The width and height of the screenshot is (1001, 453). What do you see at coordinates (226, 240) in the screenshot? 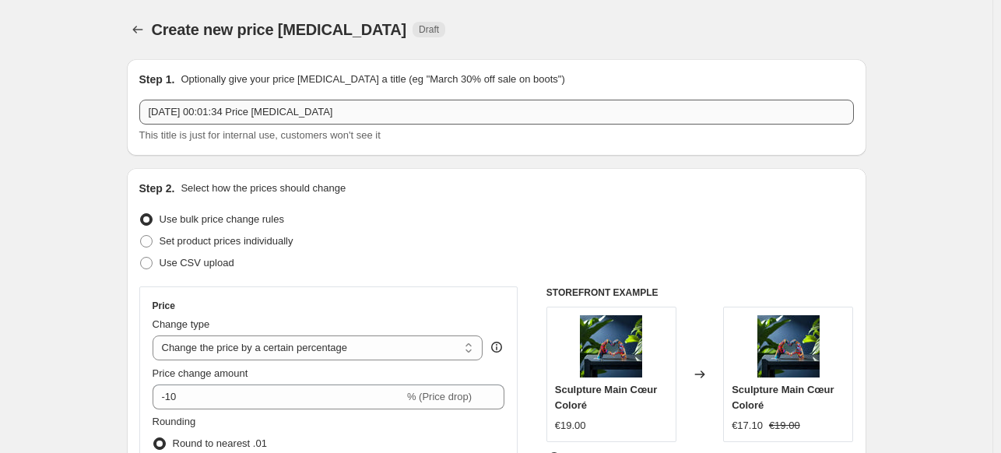
I see `span: Set product prices individually` at bounding box center [226, 240].